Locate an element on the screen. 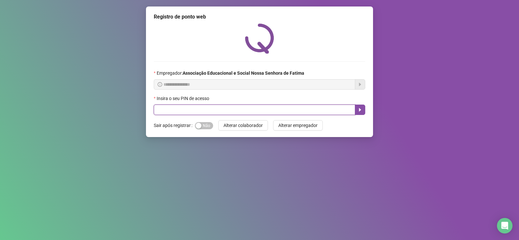 The height and width of the screenshot is (240, 519). span: caret-right is located at coordinates (360, 110).